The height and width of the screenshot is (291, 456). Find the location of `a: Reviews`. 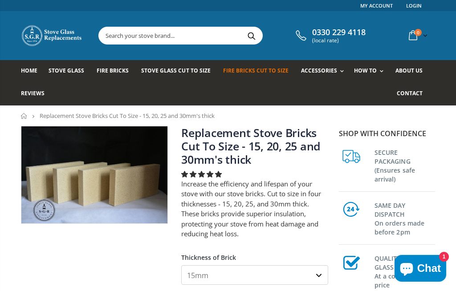

a: Reviews is located at coordinates (36, 94).